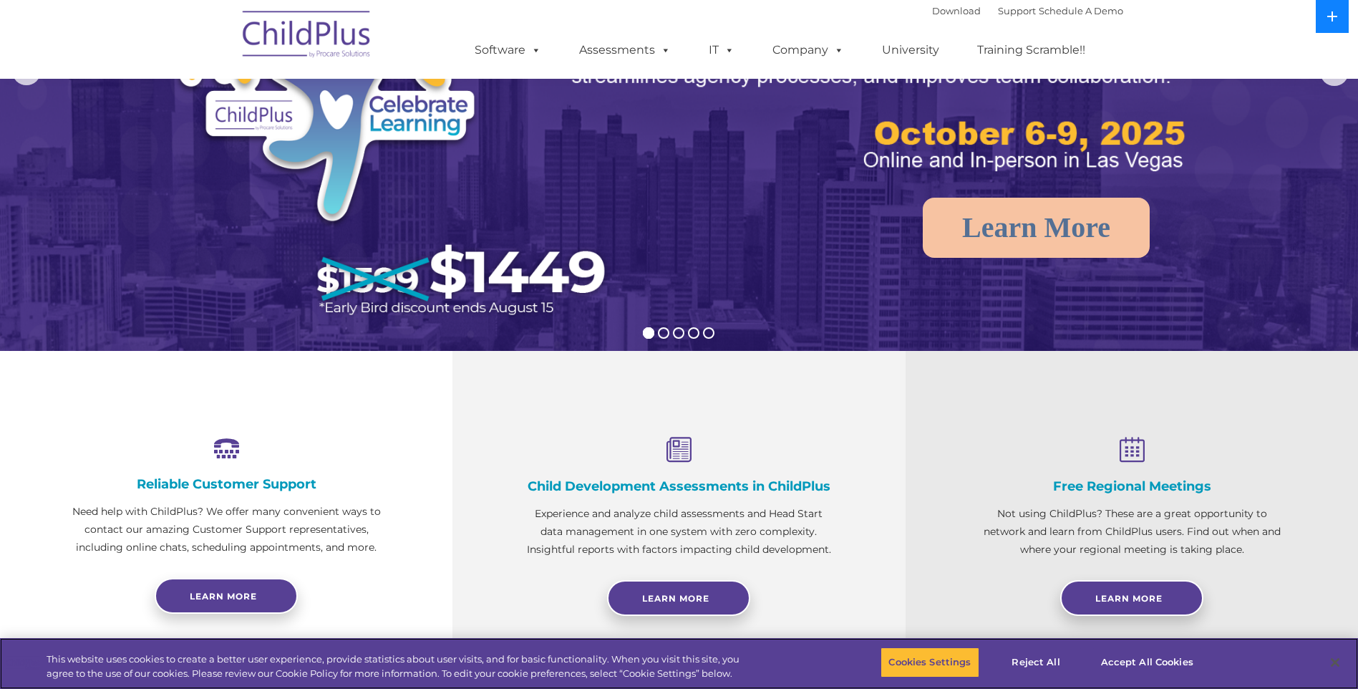  Describe the element at coordinates (956, 11) in the screenshot. I see `a: Download` at that location.